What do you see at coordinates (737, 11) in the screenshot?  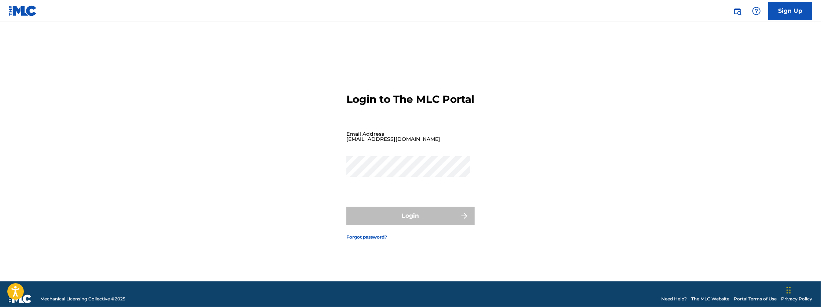 I see `a: Public Search` at bounding box center [737, 11].